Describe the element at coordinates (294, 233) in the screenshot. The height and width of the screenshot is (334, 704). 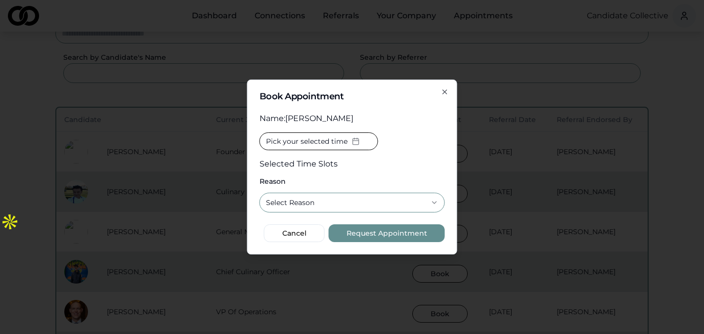
I see `button: Cancel` at that location.